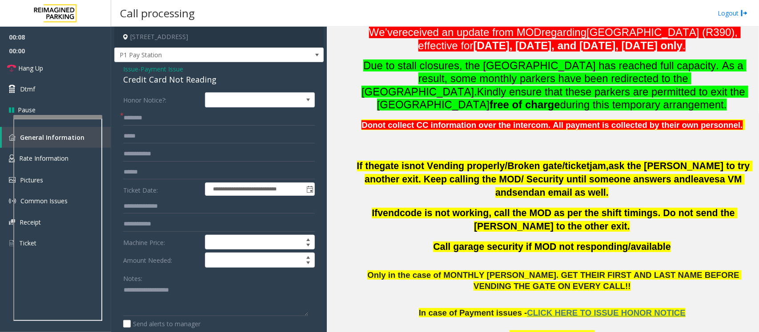 This screenshot has width=759, height=332. I want to click on a: CLICK HERE TO ISSUE HONOR NOTICE, so click(606, 314).